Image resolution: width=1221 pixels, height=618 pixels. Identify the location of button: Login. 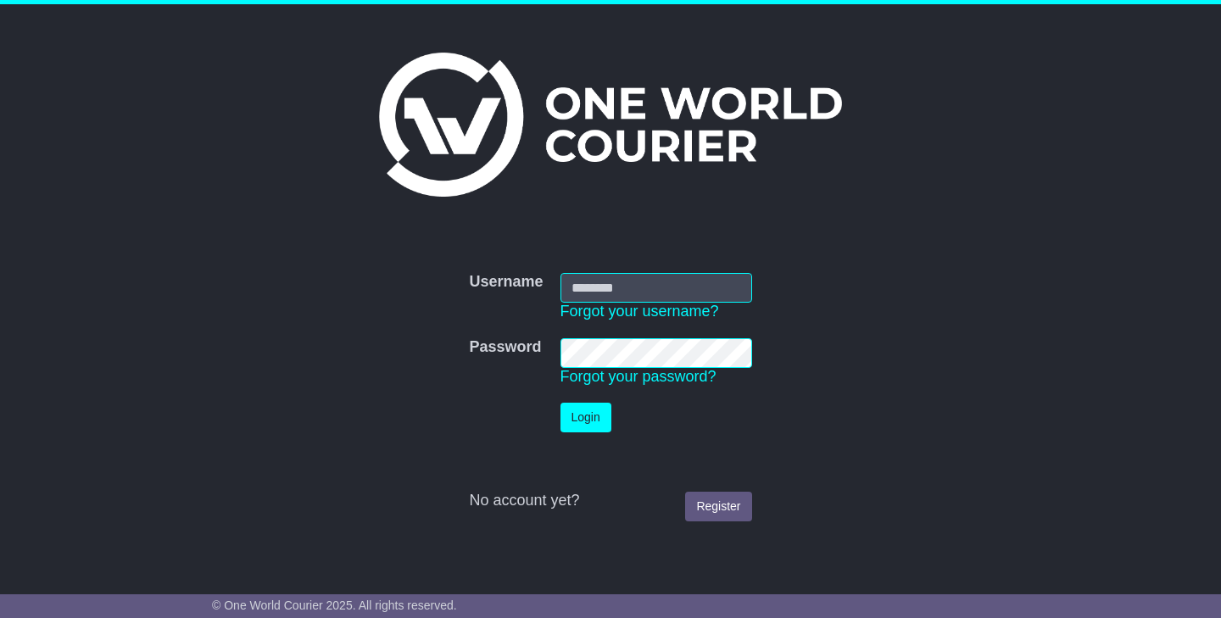
(586, 417).